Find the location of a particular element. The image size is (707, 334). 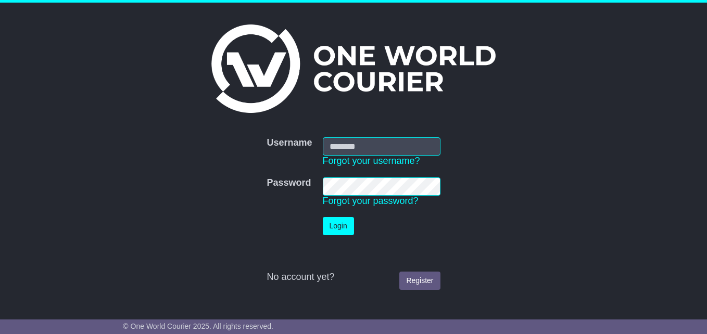

label: Password is located at coordinates (288, 183).